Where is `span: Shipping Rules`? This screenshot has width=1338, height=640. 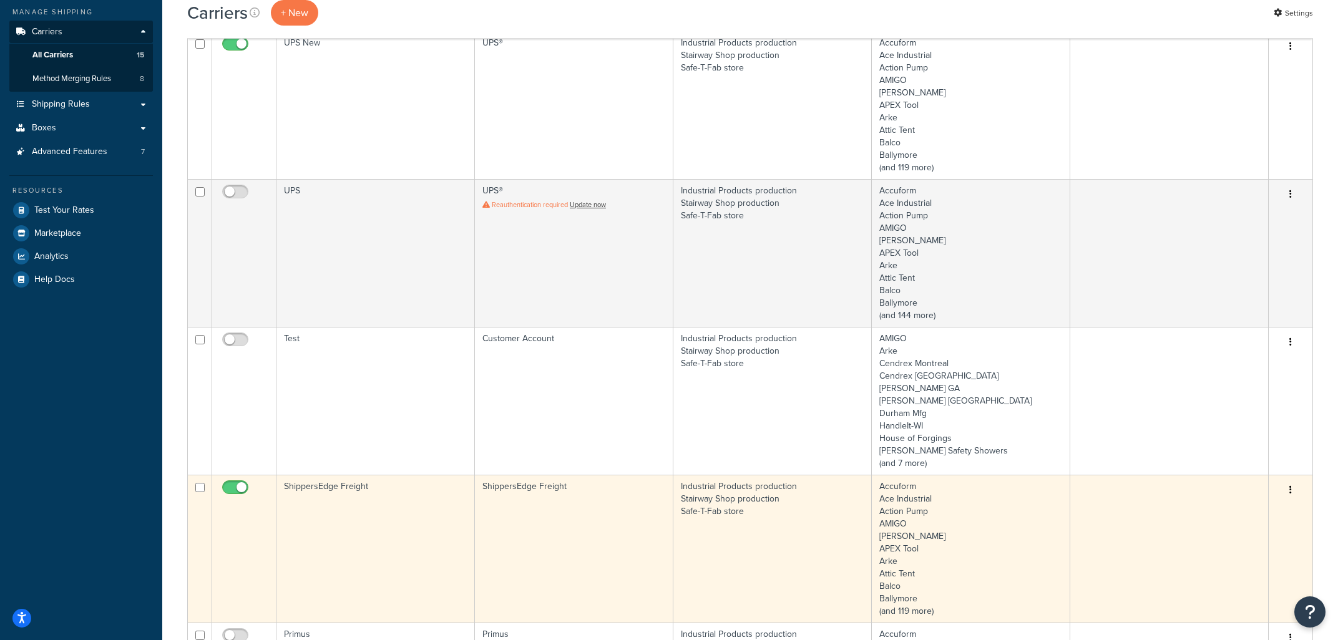 span: Shipping Rules is located at coordinates (61, 104).